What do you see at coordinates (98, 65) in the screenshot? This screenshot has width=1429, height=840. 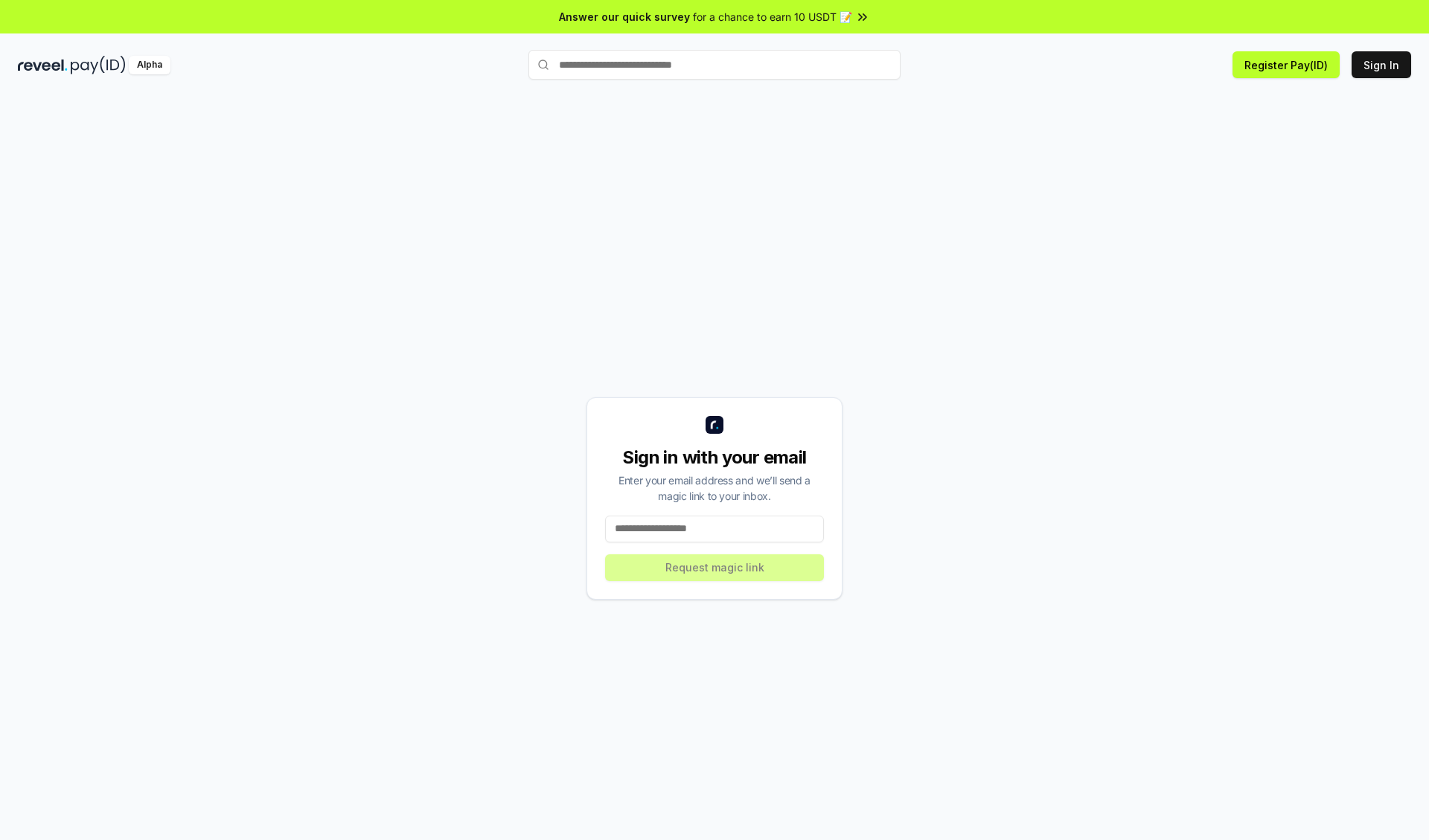 I see `img: pay_id` at bounding box center [98, 65].